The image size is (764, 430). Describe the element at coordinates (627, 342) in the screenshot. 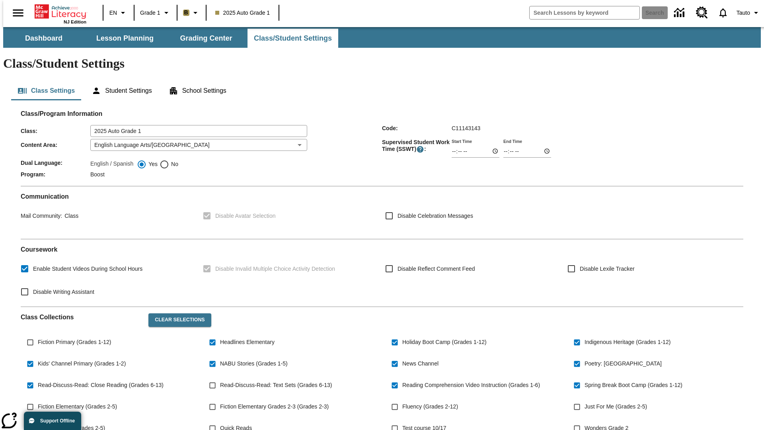

I see `span: Indigenous Heritage (Grades 1-12)` at that location.